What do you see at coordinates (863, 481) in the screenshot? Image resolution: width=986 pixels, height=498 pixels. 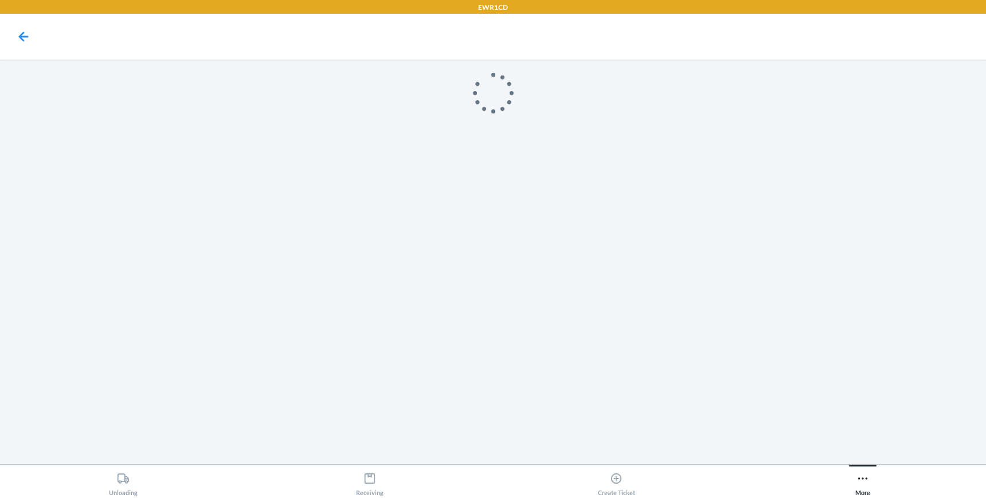 I see `button: More` at bounding box center [863, 481].